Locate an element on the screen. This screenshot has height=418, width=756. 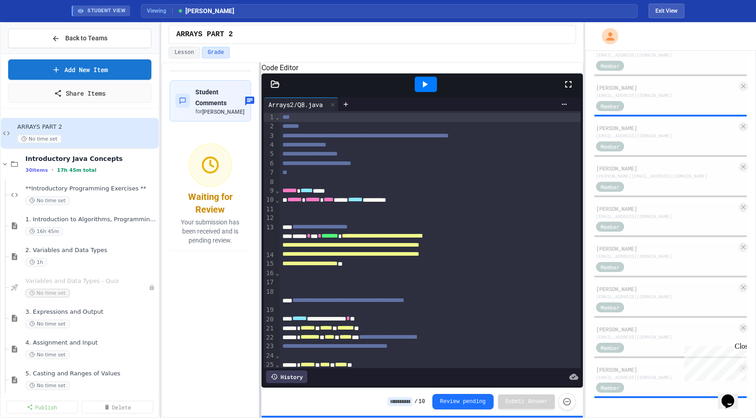
a: Publish is located at coordinates (42, 407).